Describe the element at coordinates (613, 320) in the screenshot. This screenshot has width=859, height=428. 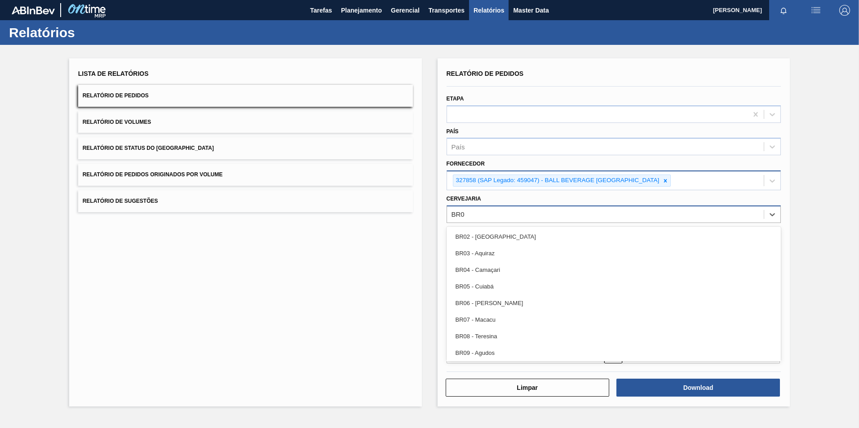
I see `div: BR07 - Macacu` at that location.